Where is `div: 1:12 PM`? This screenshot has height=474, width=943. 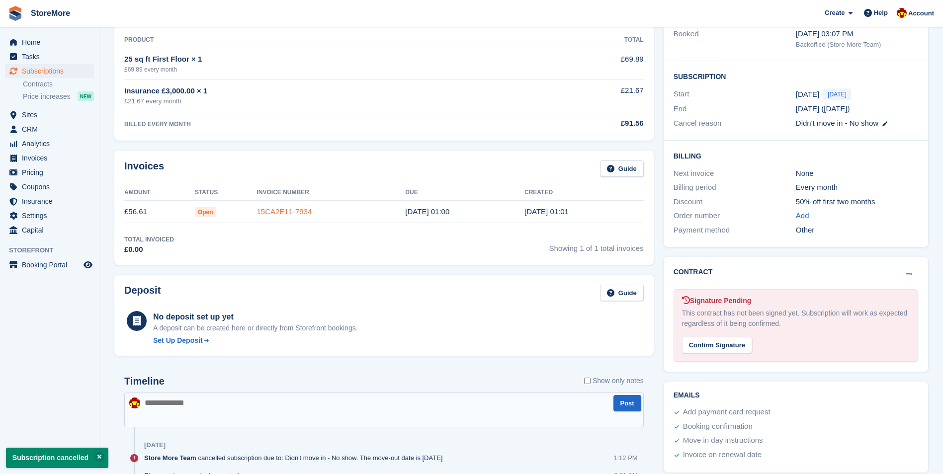
div: 1:12 PM is located at coordinates (625, 458).